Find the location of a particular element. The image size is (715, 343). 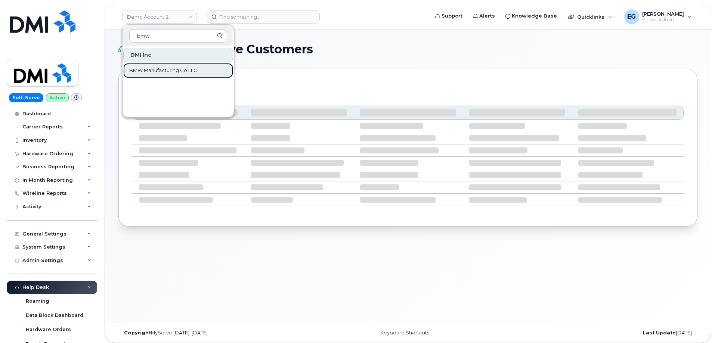

div: DMI Inc is located at coordinates (178, 55).